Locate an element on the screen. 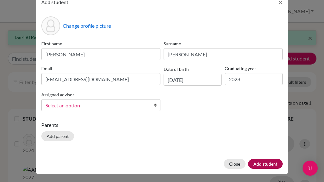  label: Email is located at coordinates (101, 68).